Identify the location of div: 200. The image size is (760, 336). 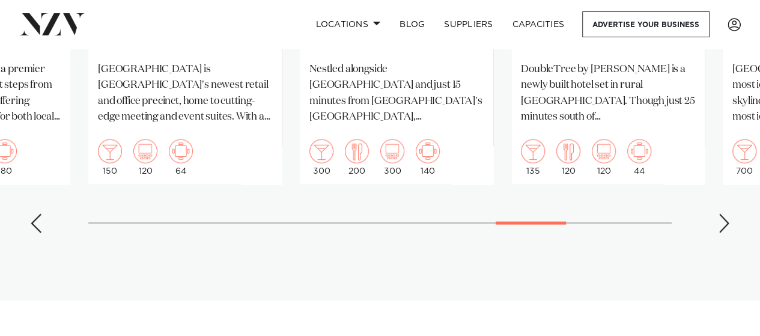
(357, 157).